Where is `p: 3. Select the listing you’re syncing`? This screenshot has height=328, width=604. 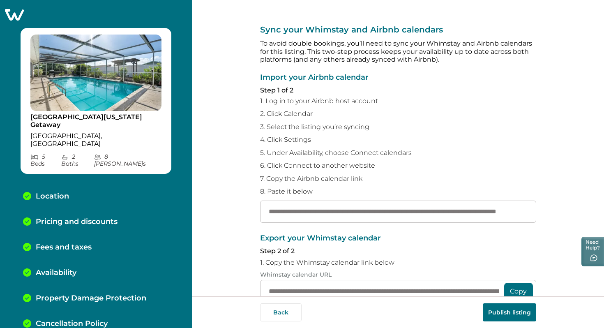 p: 3. Select the listing you’re syncing is located at coordinates (398, 127).